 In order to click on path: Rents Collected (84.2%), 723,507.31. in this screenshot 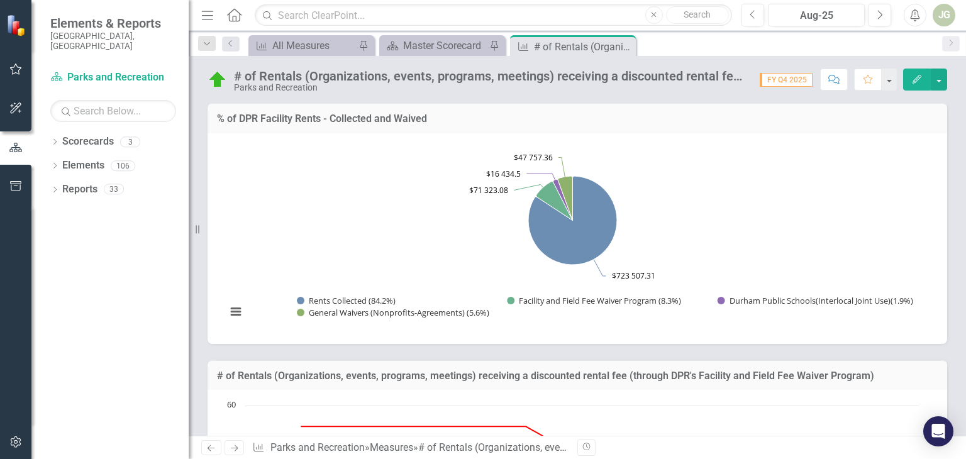, I will do `click(572, 220)`.